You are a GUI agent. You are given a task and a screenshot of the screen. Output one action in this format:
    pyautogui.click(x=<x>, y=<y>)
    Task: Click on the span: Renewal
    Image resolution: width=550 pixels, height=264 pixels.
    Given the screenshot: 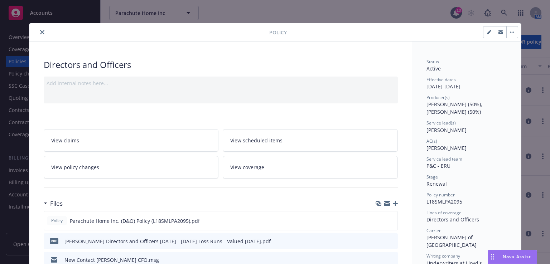 What is the action you would take?
    pyautogui.click(x=437, y=184)
    